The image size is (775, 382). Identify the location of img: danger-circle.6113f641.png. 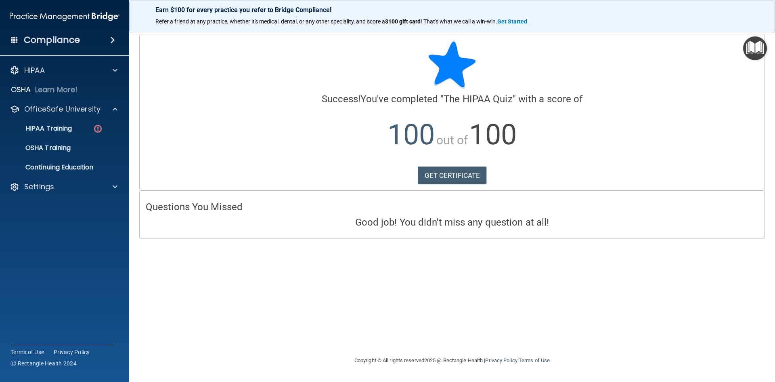
(98, 128).